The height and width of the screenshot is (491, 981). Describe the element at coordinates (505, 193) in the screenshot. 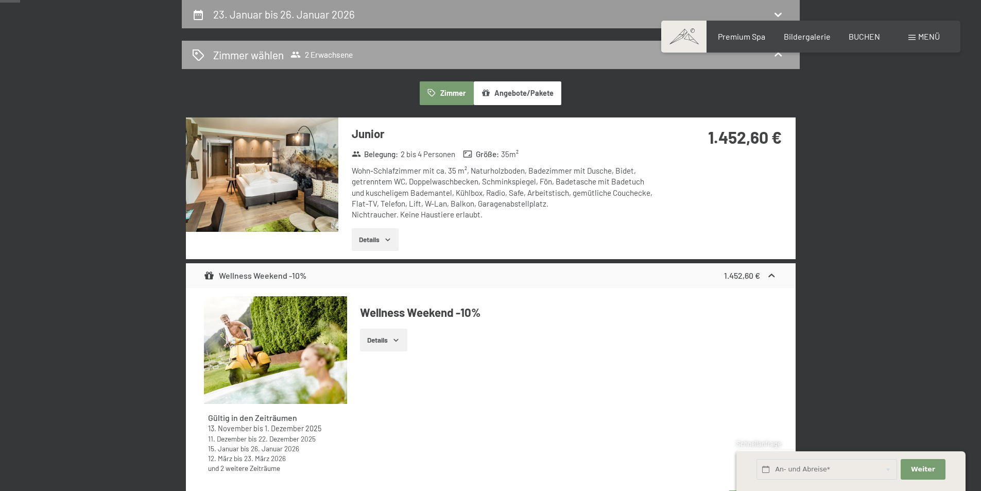

I see `div: Wohn-Schlafzimmer mit ca. 35 m², Naturholzboden, Badezimmer mit Dusche, Bidet, getrenntem WC, Dop...` at that location.